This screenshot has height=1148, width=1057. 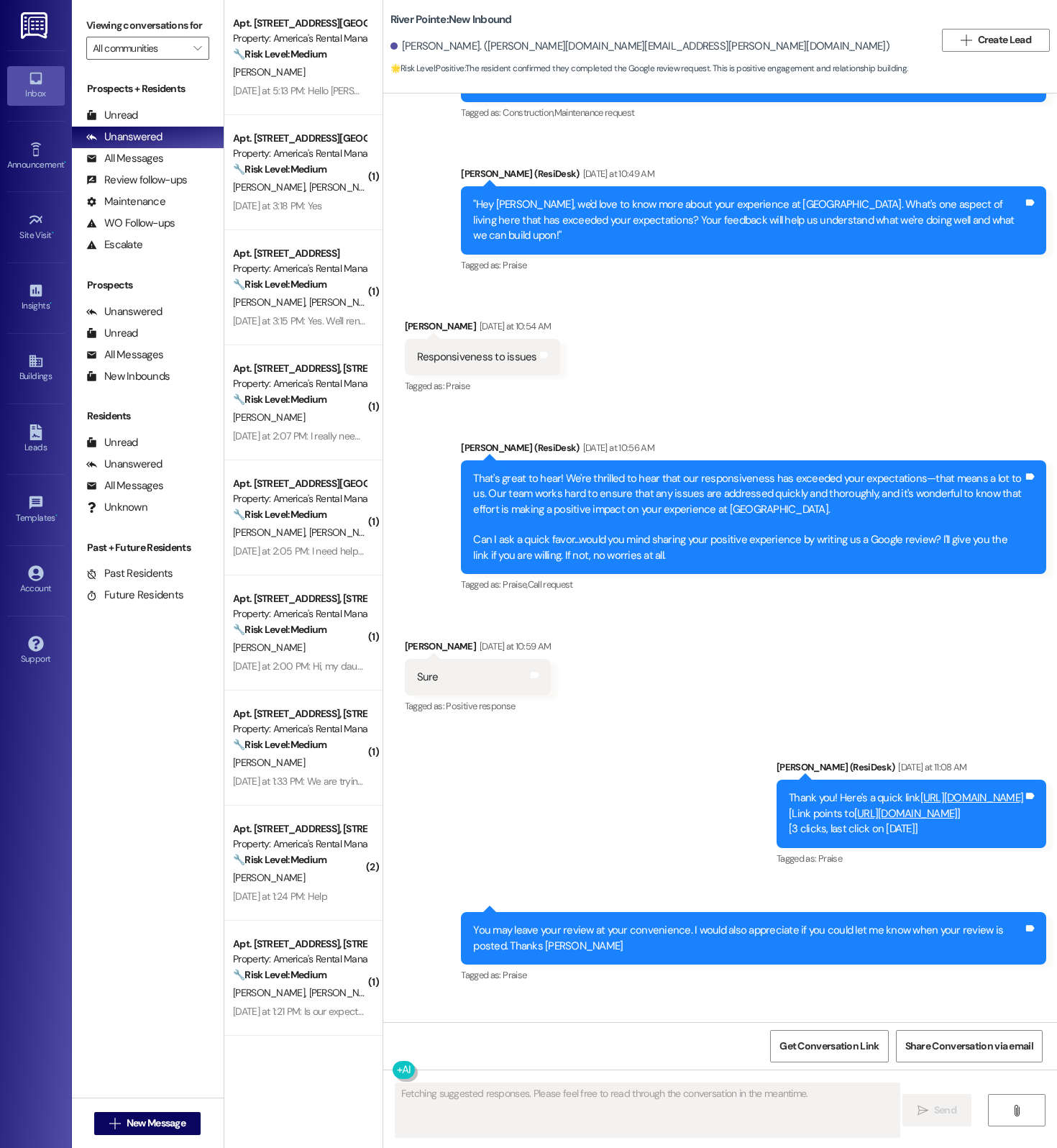 I want to click on div: You may leave your review at your convenience. I would also appreciate if you could let me know w..., so click(x=748, y=938).